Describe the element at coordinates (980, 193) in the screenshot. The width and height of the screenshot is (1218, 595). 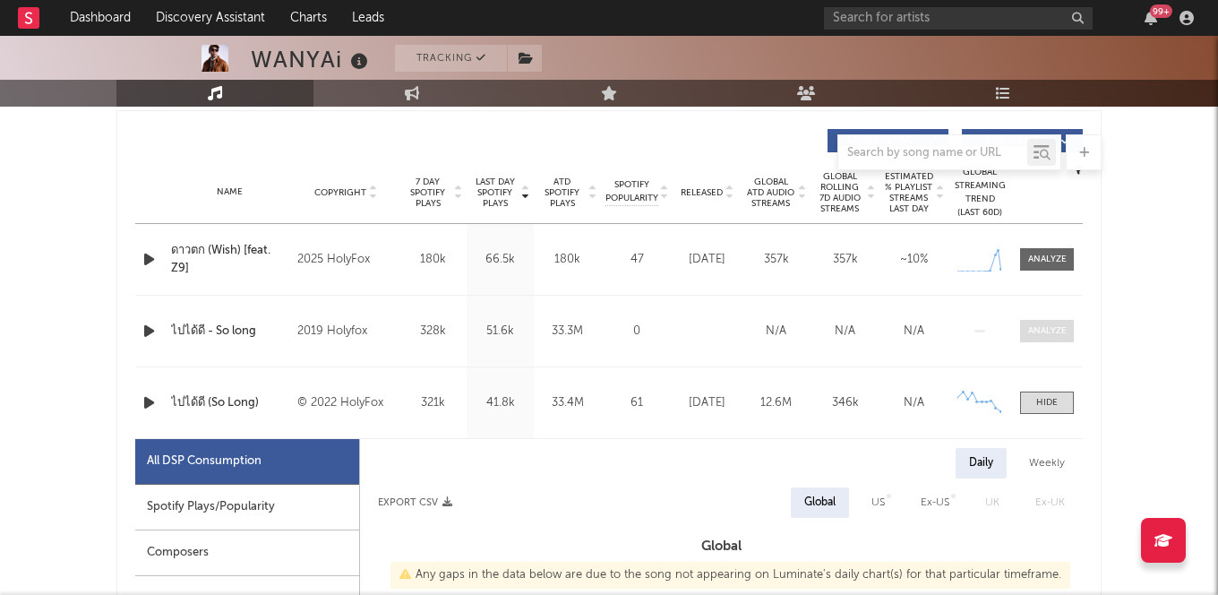
I see `div: Global Streaming Trend (Last 60D)` at that location.